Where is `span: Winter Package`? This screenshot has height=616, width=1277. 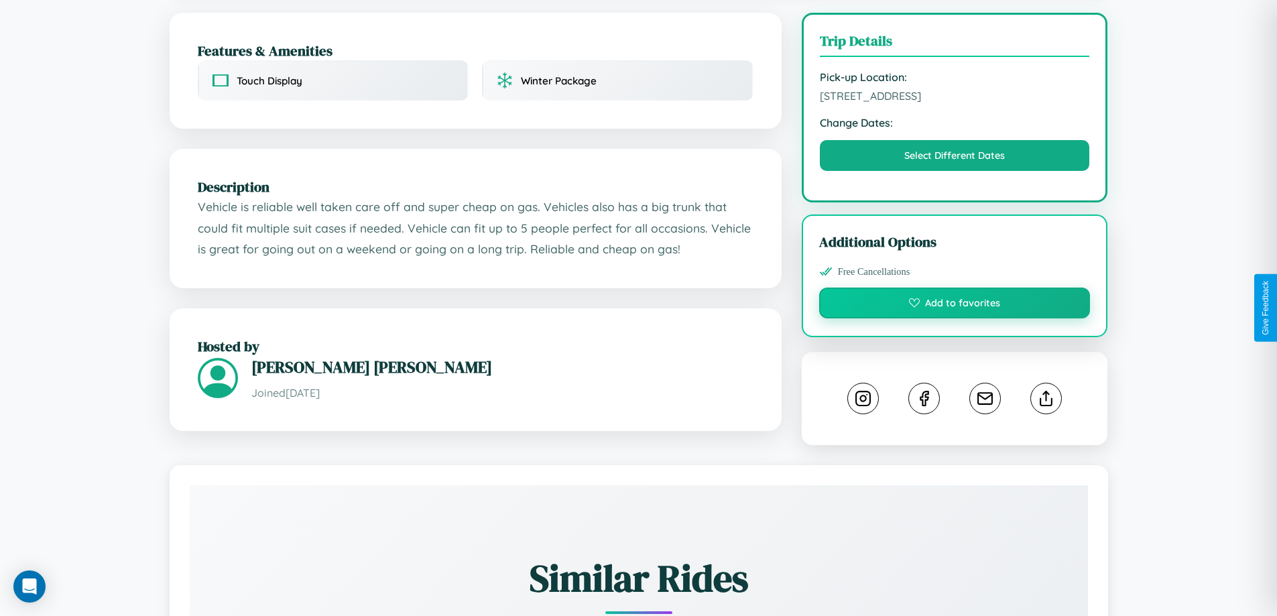
span: Winter Package is located at coordinates (558, 80).